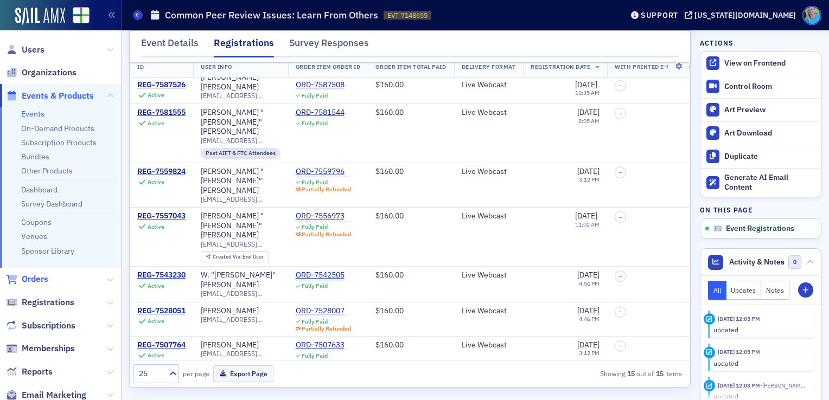 Image resolution: width=829 pixels, height=400 pixels. Describe the element at coordinates (35, 279) in the screenshot. I see `span: Orders` at that location.